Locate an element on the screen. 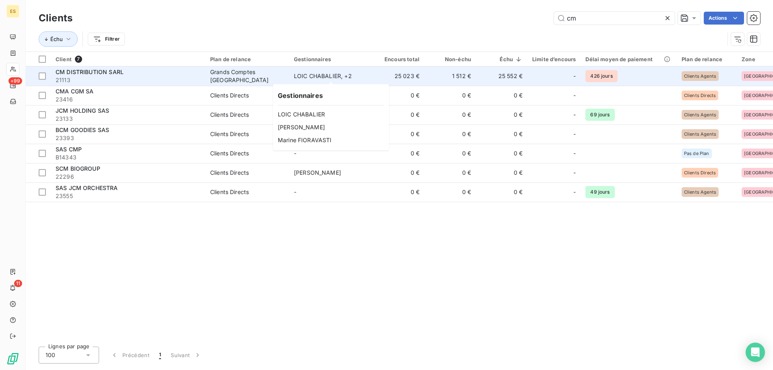 This screenshot has height=370, width=773. button: Actions is located at coordinates (724, 18).